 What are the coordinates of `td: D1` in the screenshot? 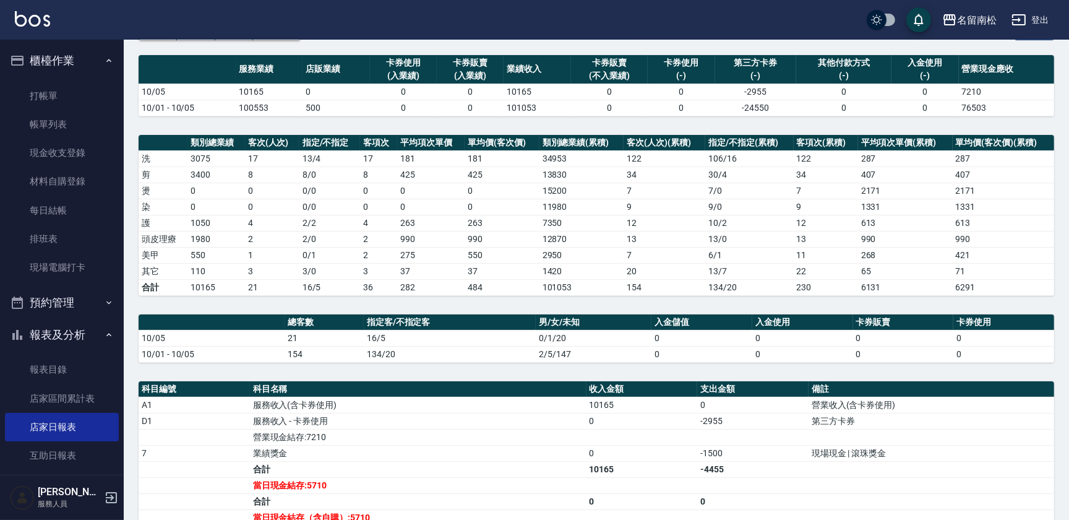 It's located at (194, 421).